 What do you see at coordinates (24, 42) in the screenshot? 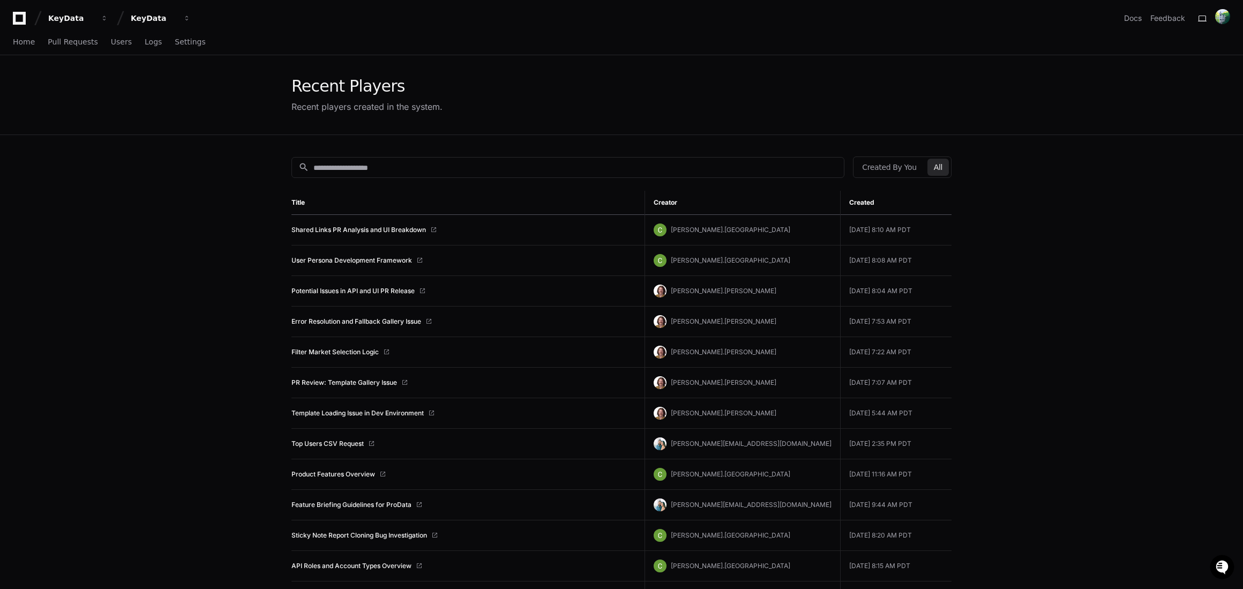
I see `span: Home` at bounding box center [24, 42].